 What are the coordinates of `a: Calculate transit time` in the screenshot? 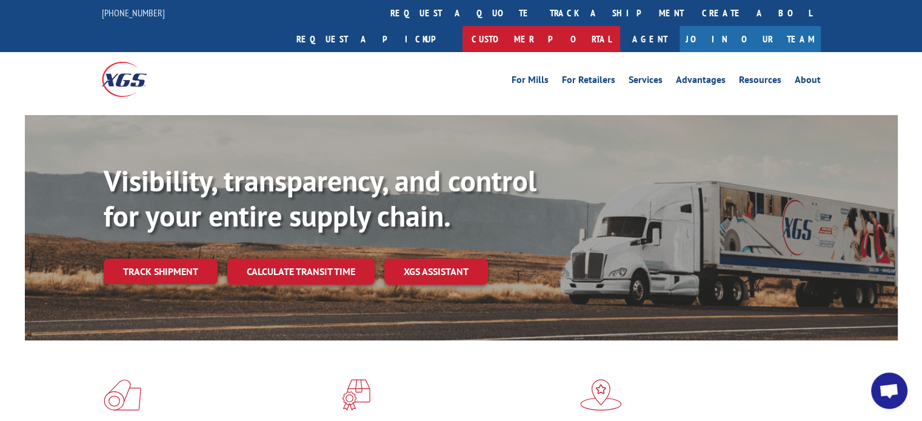 It's located at (301, 272).